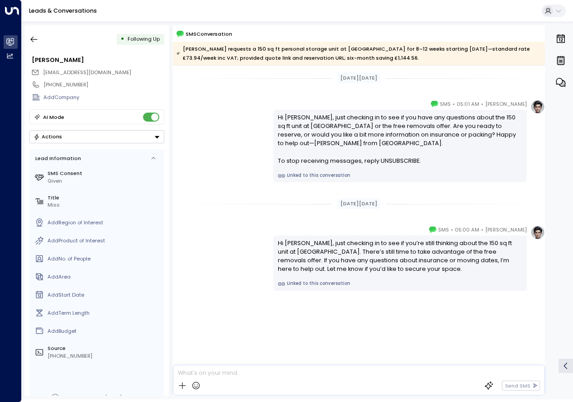 The image size is (573, 402). Describe the element at coordinates (104, 223) in the screenshot. I see `div: AddRegion of Interest` at that location.